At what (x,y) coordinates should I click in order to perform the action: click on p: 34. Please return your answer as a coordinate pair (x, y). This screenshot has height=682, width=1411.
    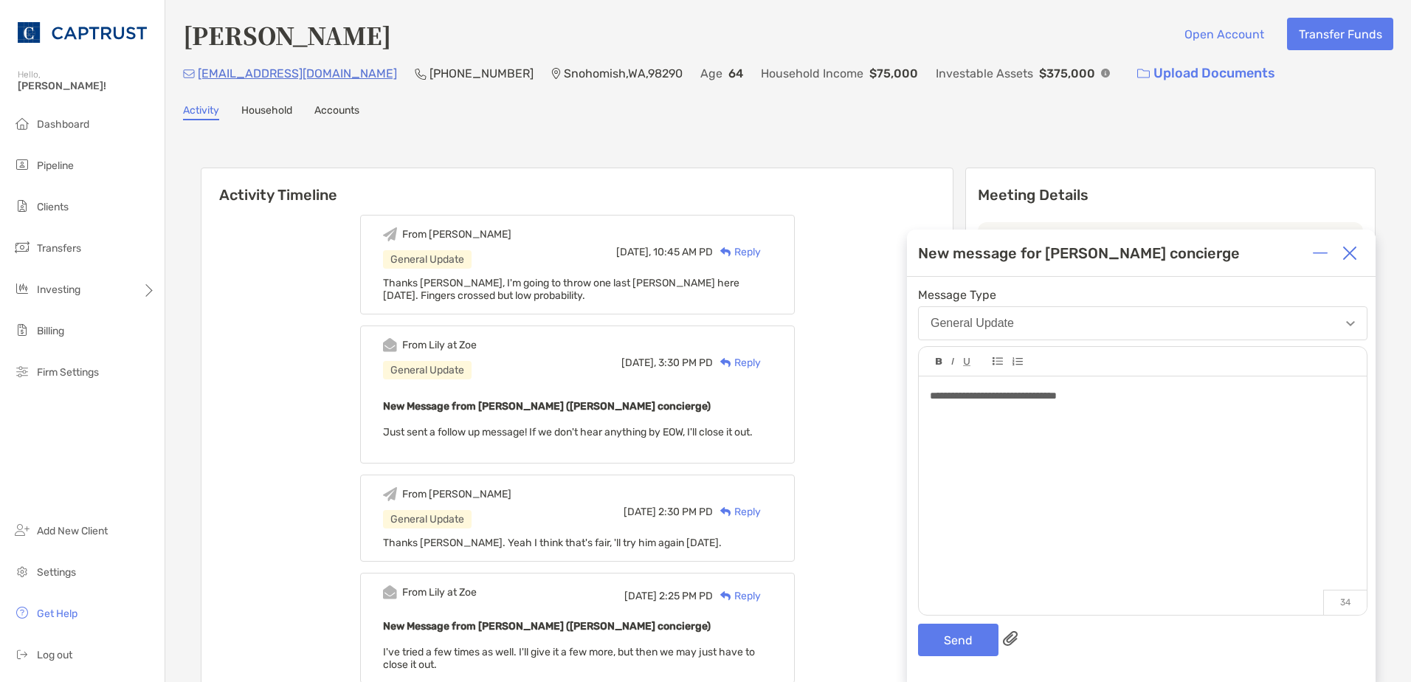
    Looking at the image, I should click on (1344, 602).